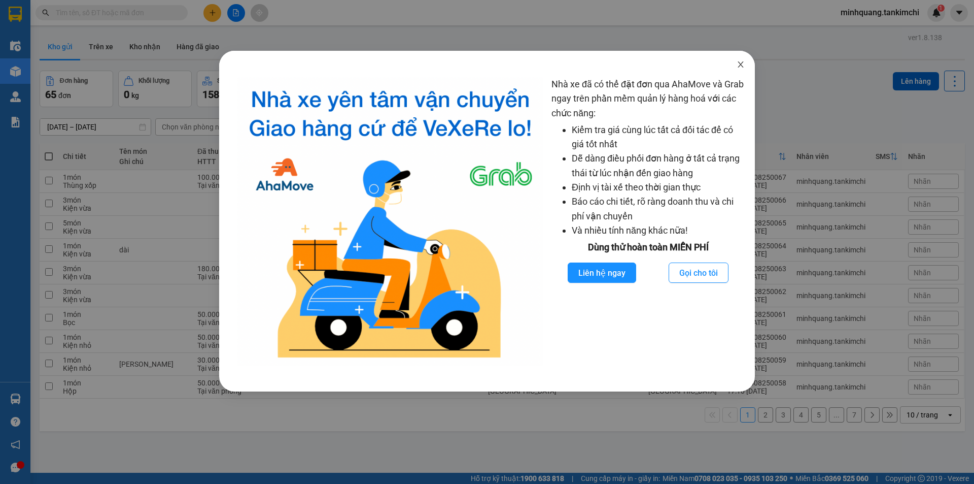 The height and width of the screenshot is (484, 974). I want to click on span: close, so click(741, 64).